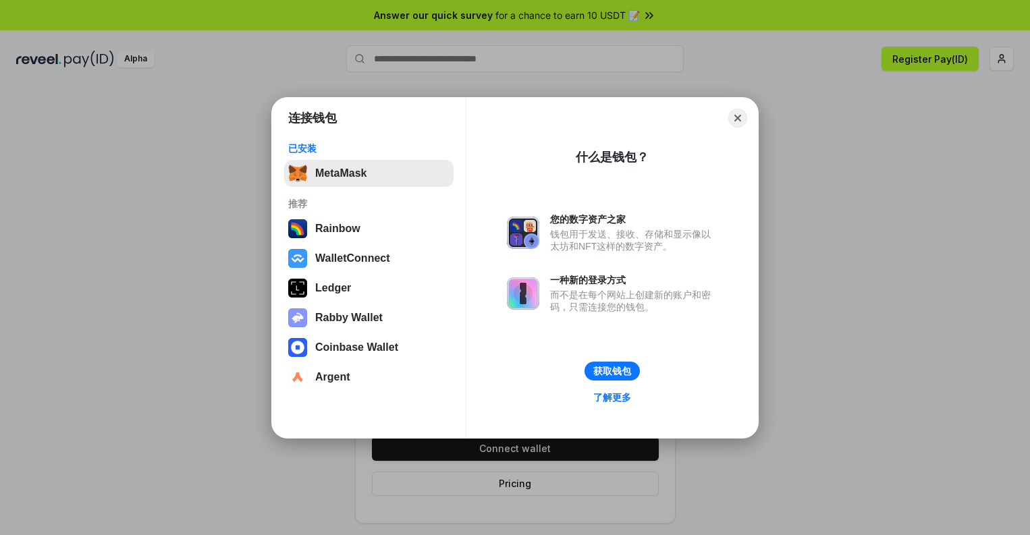  What do you see at coordinates (333, 288) in the screenshot?
I see `div: Ledger` at bounding box center [333, 288].